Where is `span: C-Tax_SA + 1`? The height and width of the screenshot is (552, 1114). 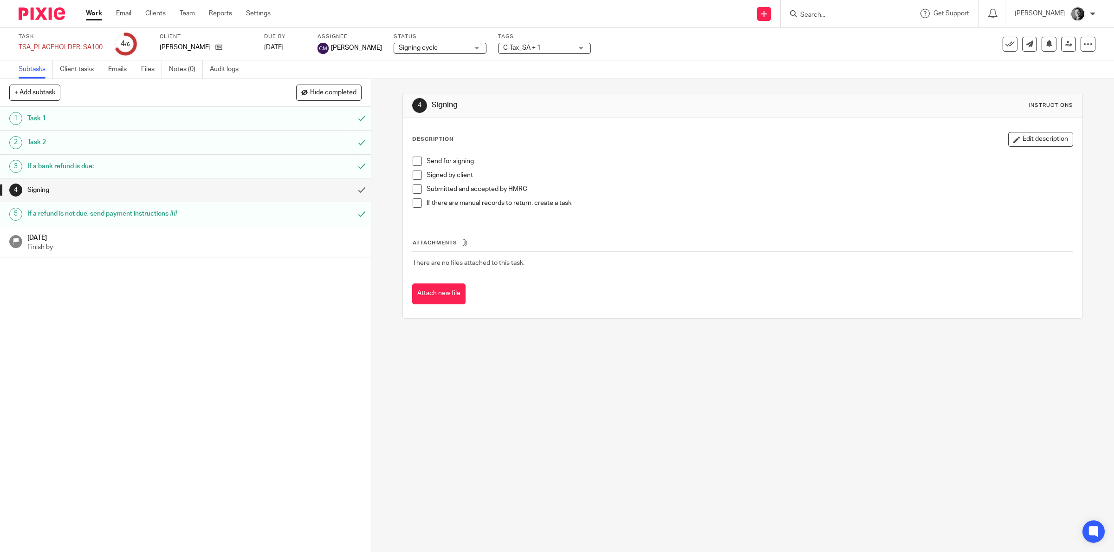 span: C-Tax_SA + 1 is located at coordinates (522, 48).